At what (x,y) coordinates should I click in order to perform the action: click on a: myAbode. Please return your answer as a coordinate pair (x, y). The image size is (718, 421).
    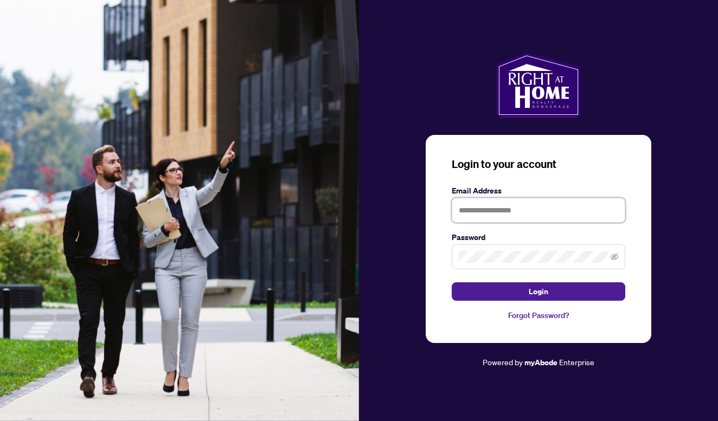
    Looking at the image, I should click on (541, 363).